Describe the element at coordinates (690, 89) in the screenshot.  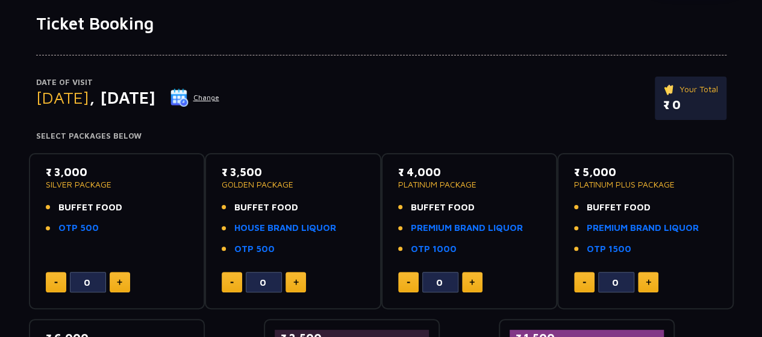
I see `p: Your Total` at that location.